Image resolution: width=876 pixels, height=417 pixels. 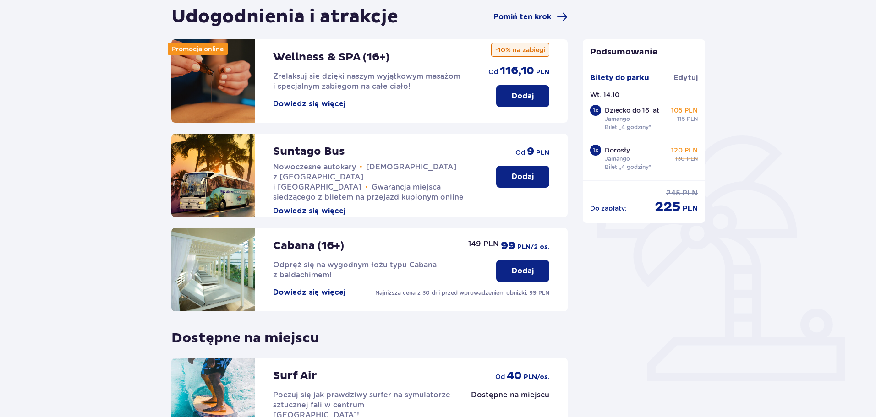 What do you see at coordinates (619, 78) in the screenshot?
I see `p: Bilety do parku` at bounding box center [619, 78].